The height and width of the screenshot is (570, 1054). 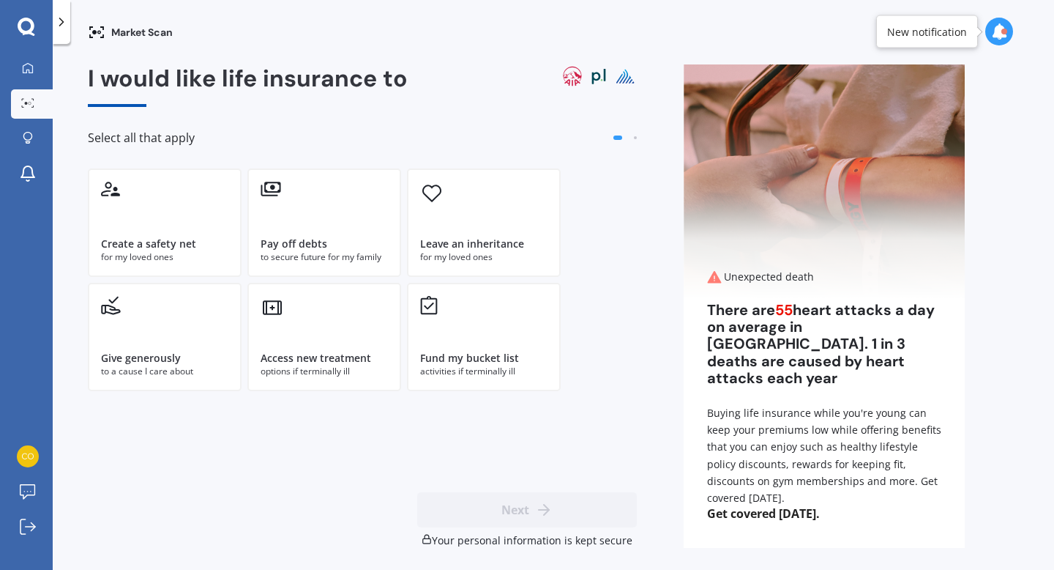 What do you see at coordinates (824, 182) in the screenshot?
I see `img: Unexpected death` at bounding box center [824, 182].